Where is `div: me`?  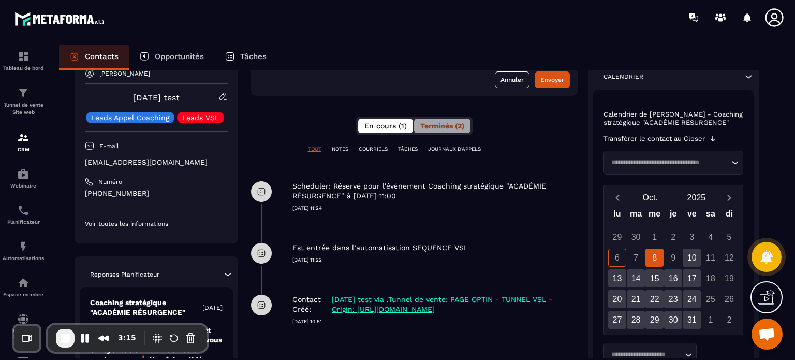
div: me is located at coordinates (654, 215).